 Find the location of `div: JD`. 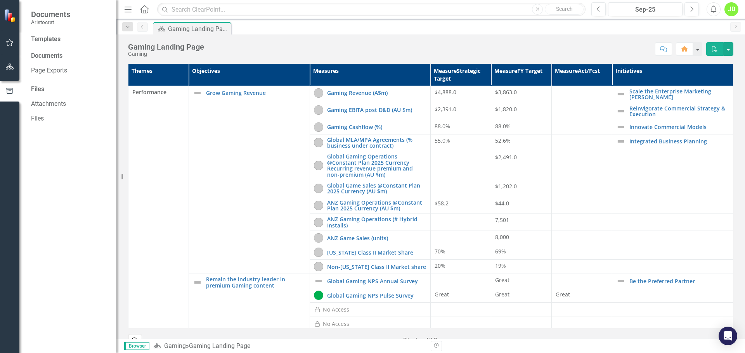

div: JD is located at coordinates (731, 9).